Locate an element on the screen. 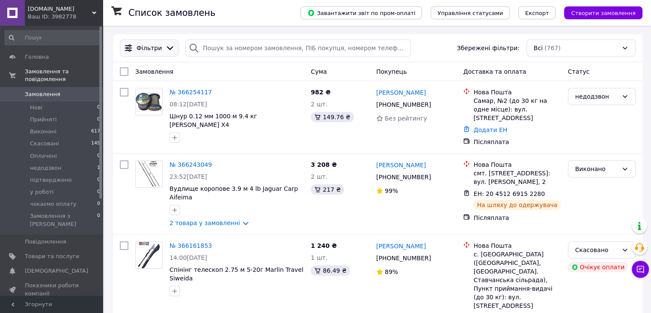 This screenshot has height=313, width=651. span: Замовлення та повідомлення is located at coordinates (64, 75).